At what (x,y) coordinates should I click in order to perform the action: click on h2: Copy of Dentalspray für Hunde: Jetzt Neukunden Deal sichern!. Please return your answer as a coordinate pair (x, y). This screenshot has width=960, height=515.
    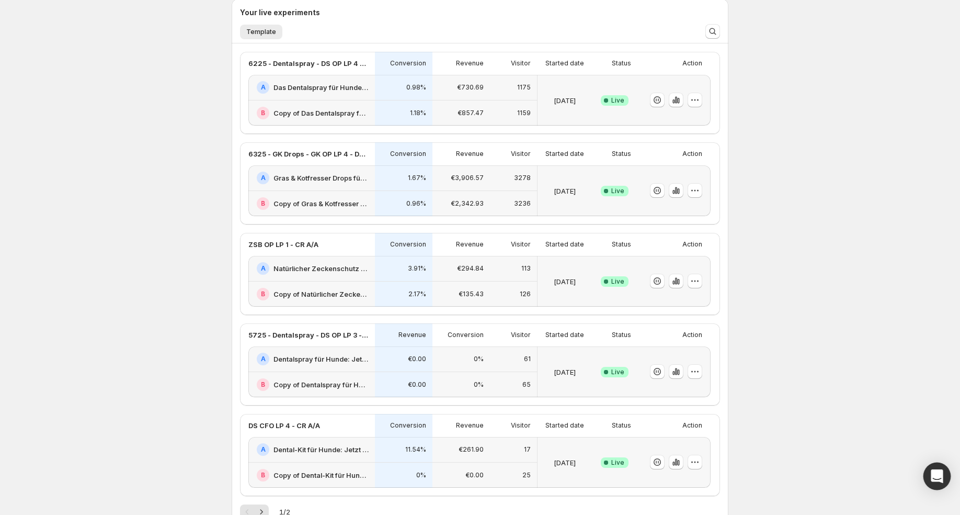
    Looking at the image, I should click on (321, 384).